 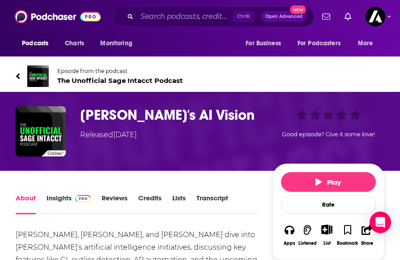 I want to click on span: More, so click(x=366, y=43).